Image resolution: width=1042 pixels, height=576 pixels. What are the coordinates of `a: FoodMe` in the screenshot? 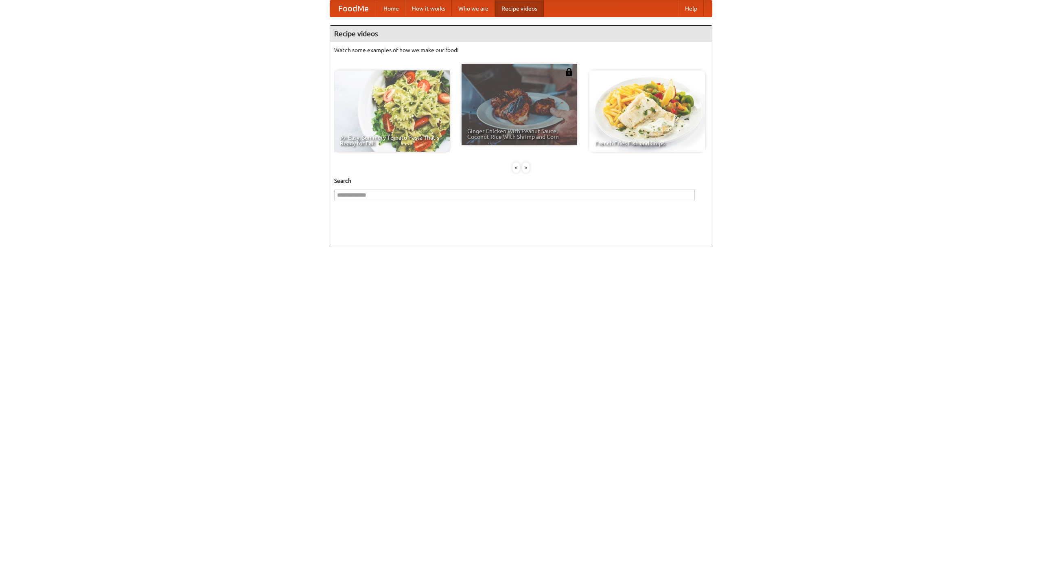 It's located at (353, 9).